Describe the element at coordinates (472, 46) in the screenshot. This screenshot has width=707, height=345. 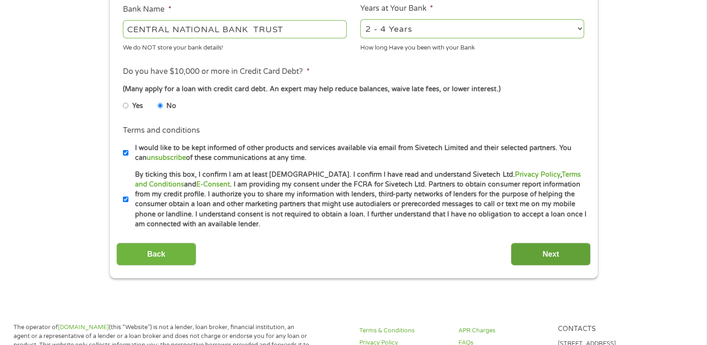
I see `div: How long Have you been with your Bank` at that location.